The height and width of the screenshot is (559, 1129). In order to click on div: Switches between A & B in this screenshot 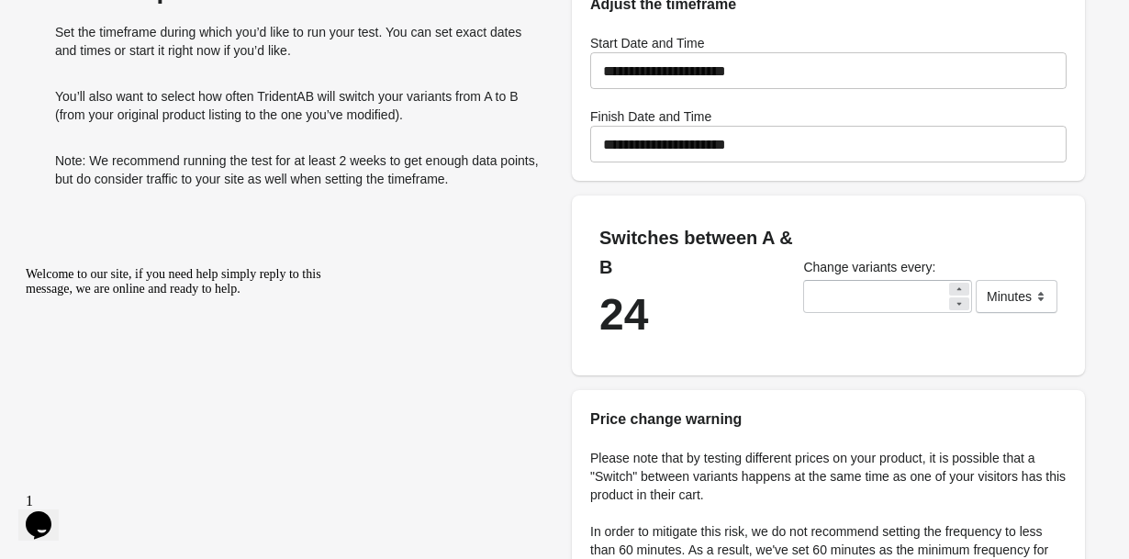, I will do `click(701, 252)`.